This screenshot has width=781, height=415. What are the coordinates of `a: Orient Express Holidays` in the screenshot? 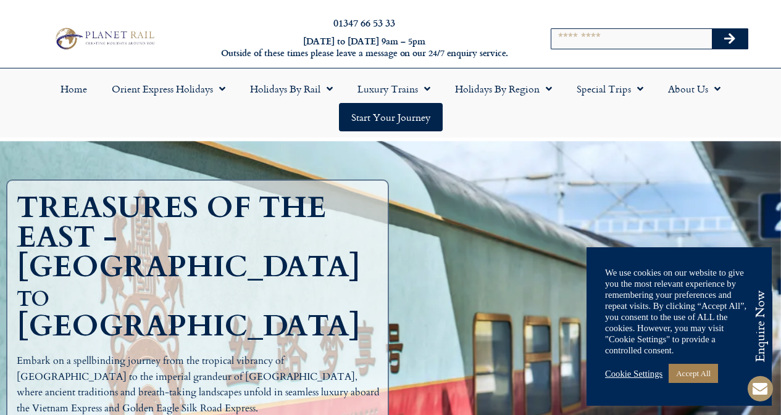 It's located at (169, 89).